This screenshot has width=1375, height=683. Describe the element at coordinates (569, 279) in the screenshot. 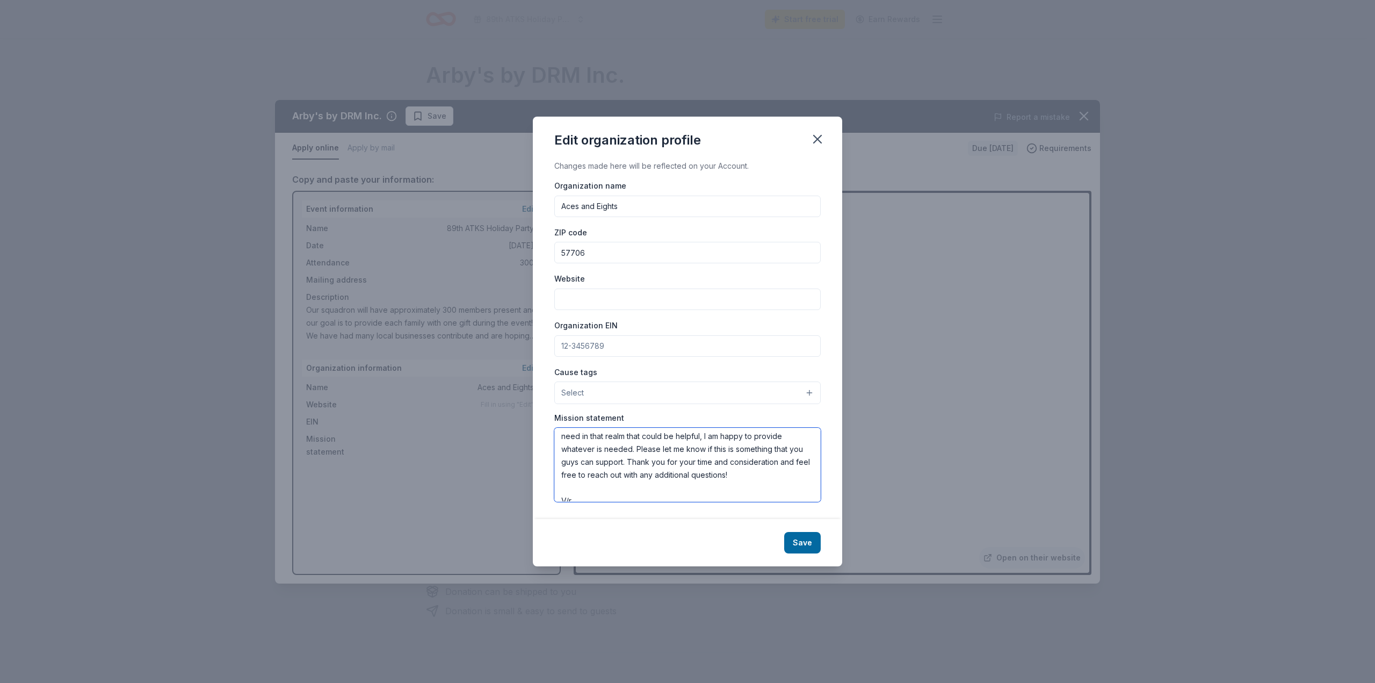

I see `label: Website` at that location.